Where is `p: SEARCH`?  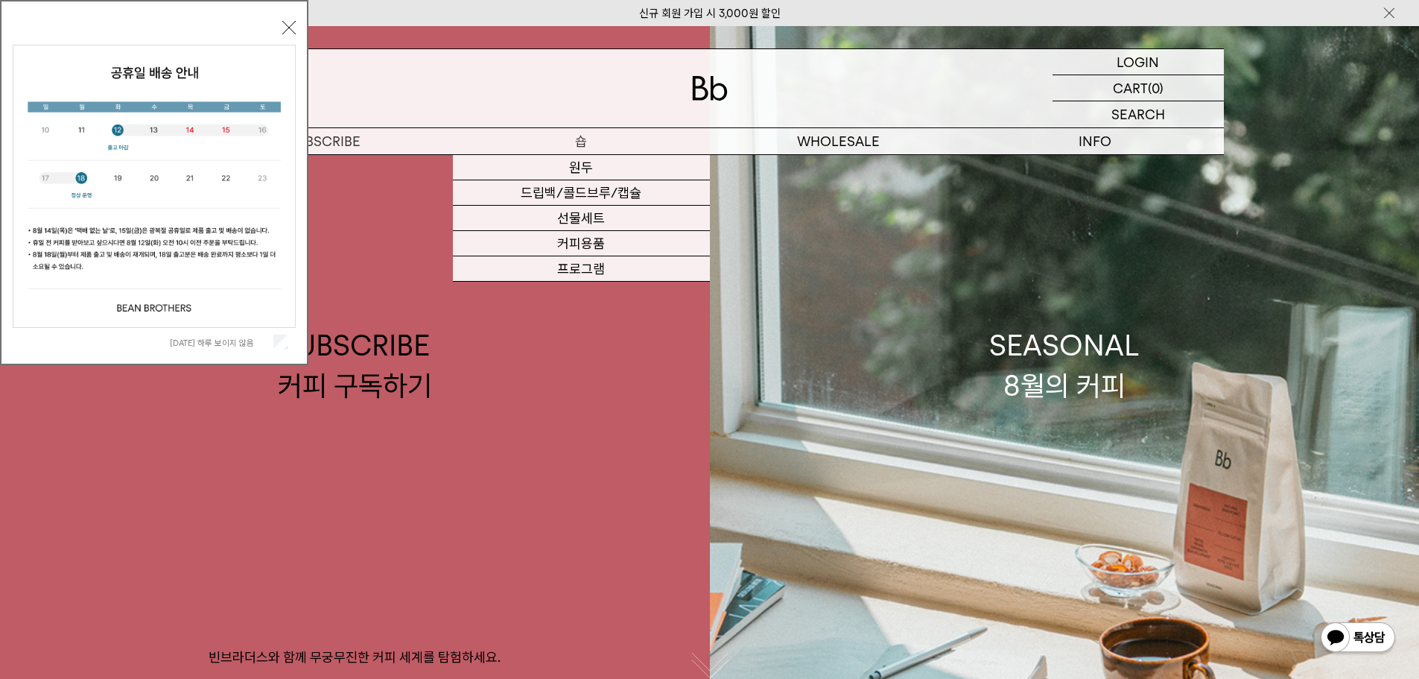
p: SEARCH is located at coordinates (1138, 114).